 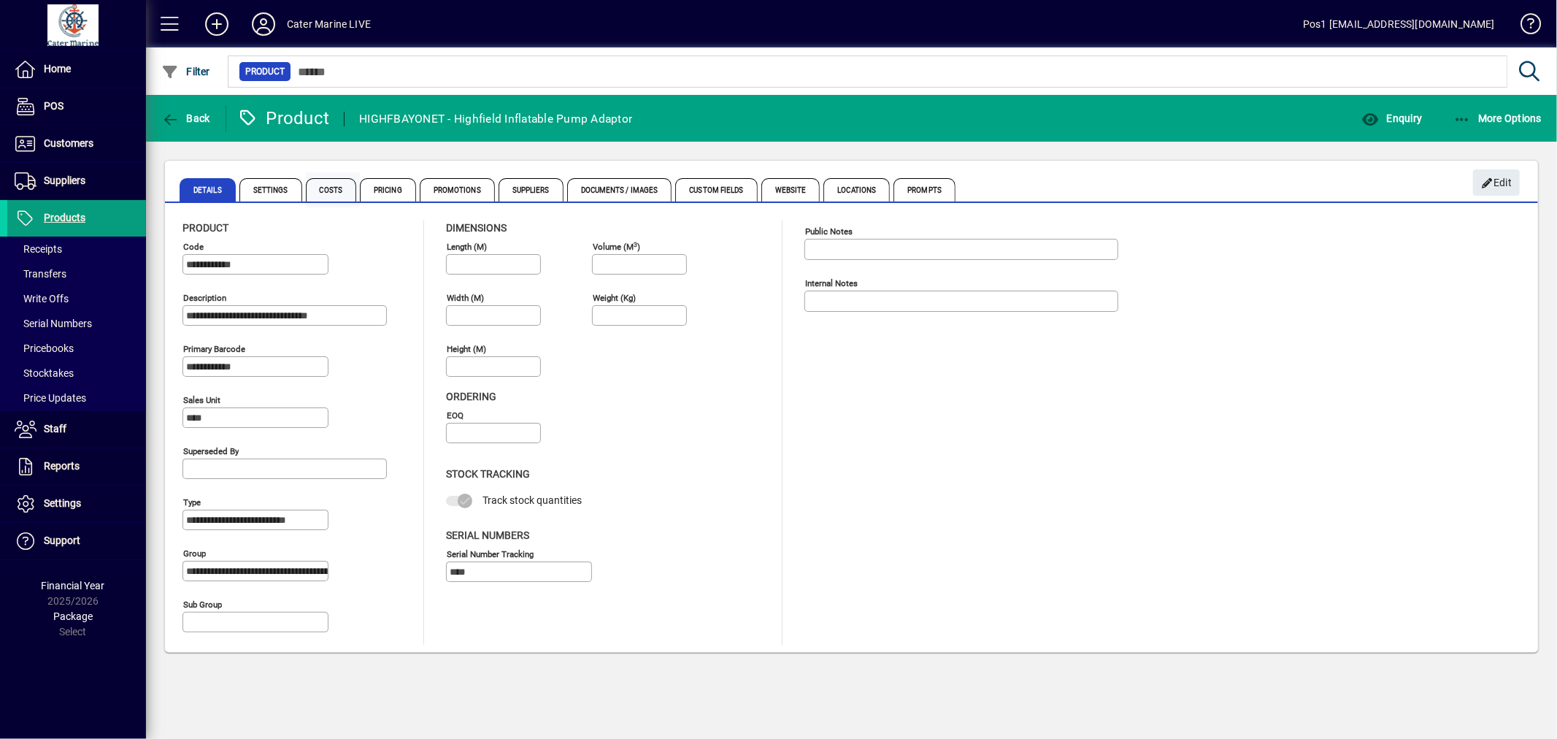 I want to click on span: Price Updates, so click(x=50, y=398).